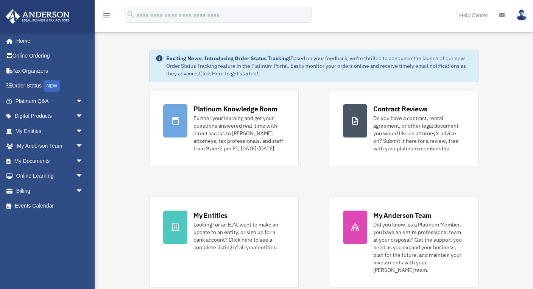 This screenshot has height=289, width=533. I want to click on a: My Anderson Team Did you know, as a Platinum Member, you have an entire professional team at your..., so click(403, 242).